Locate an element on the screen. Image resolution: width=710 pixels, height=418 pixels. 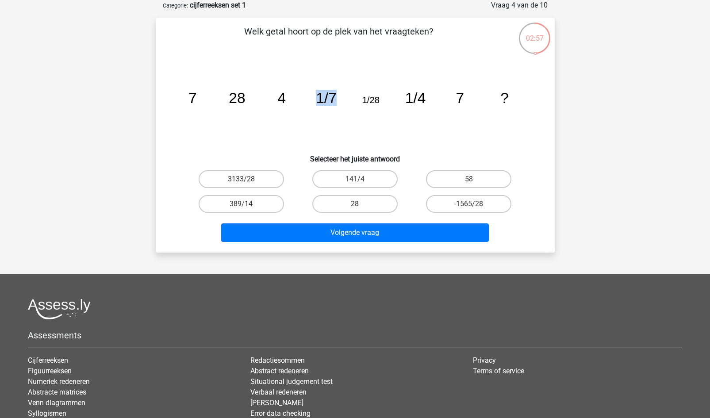
a: Cijferreeksen is located at coordinates (48, 360).